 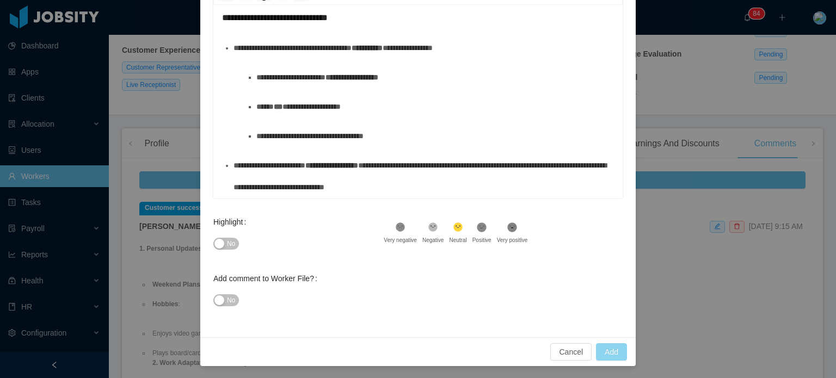 I want to click on div: Very negative, so click(x=400, y=240).